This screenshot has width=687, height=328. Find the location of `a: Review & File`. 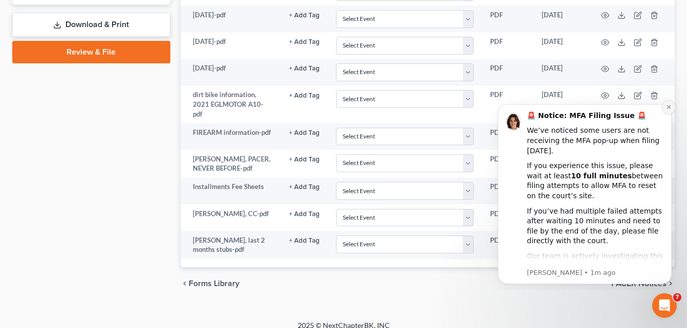

a: Review & File is located at coordinates (91, 52).